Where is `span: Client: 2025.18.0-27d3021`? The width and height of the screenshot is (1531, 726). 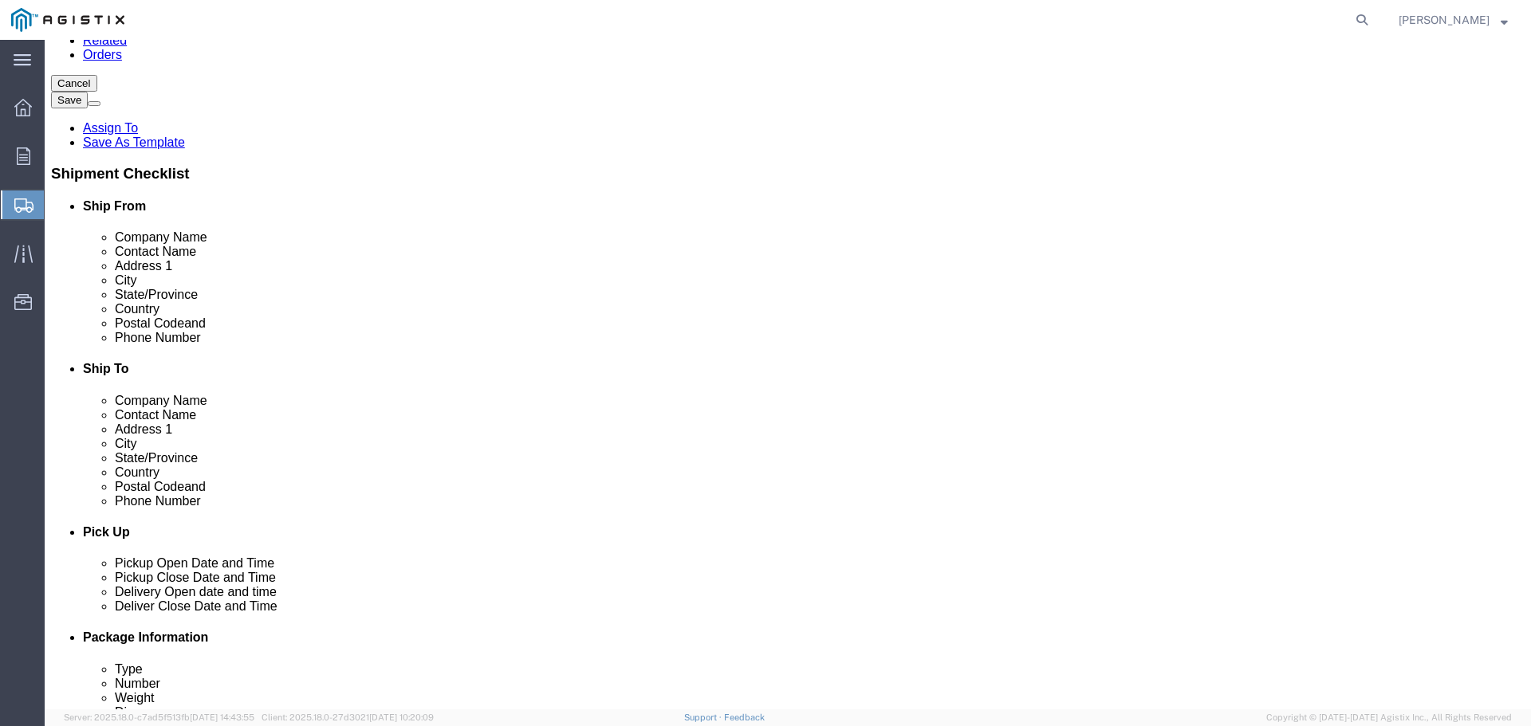 span: Client: 2025.18.0-27d3021 is located at coordinates (348, 718).